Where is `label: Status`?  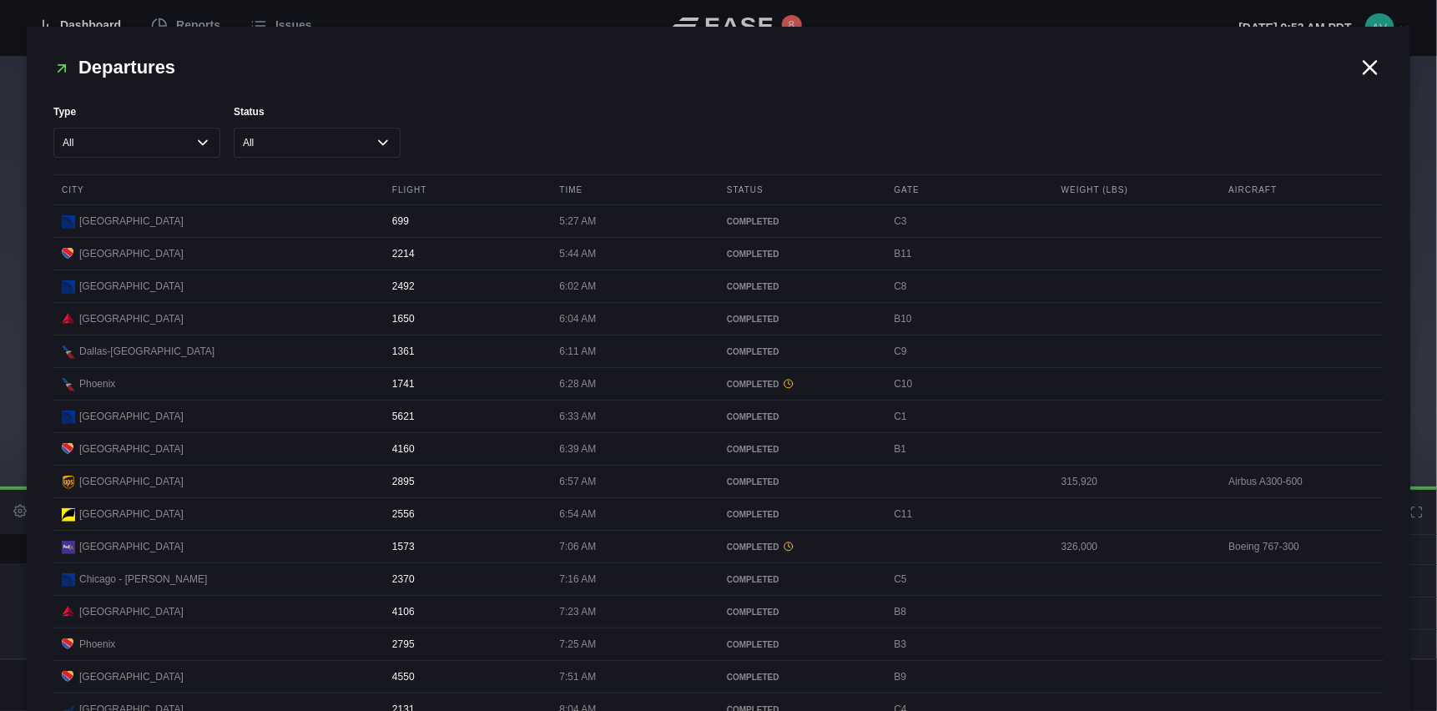 label: Status is located at coordinates (317, 112).